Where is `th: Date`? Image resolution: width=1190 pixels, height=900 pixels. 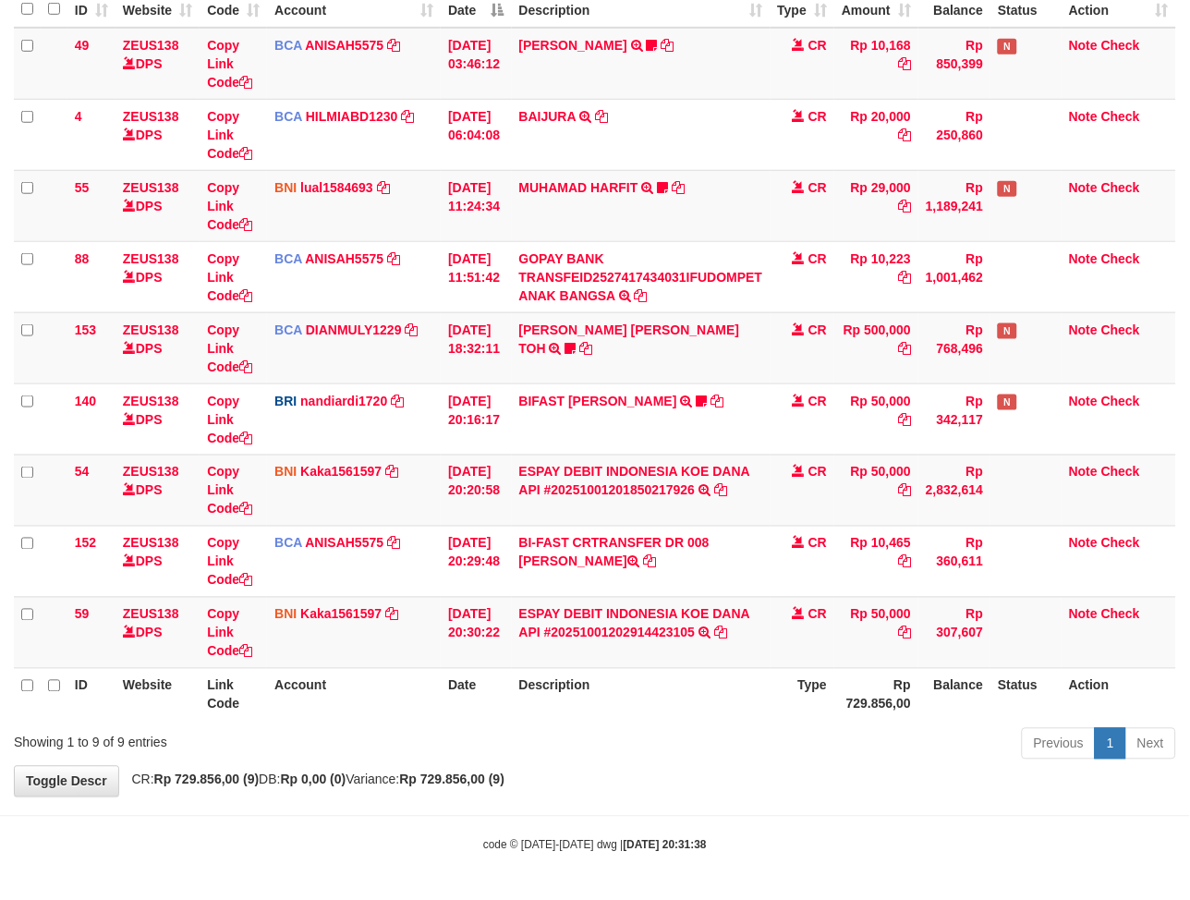
th: Date is located at coordinates (476, 694).